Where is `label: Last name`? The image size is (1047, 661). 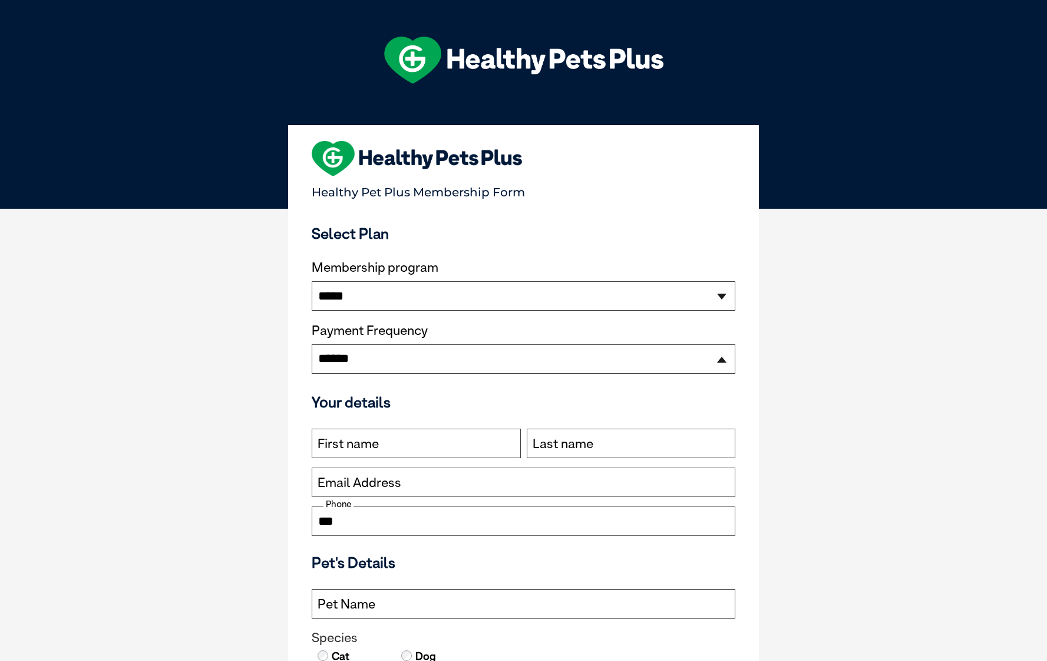
label: Last name is located at coordinates (563, 444).